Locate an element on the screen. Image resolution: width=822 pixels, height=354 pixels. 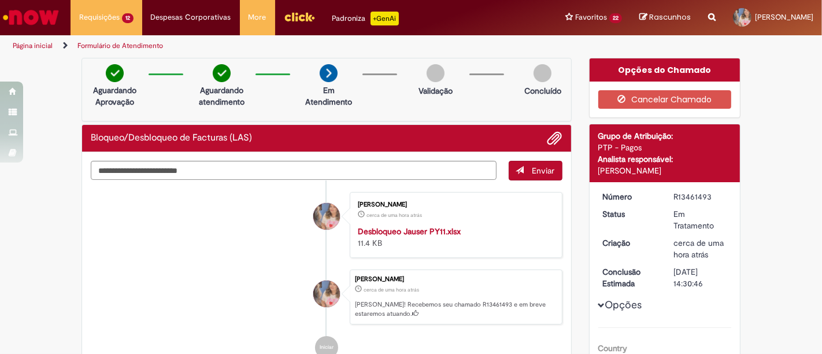
dt: Conclusão Estimada is located at coordinates (629, 277).